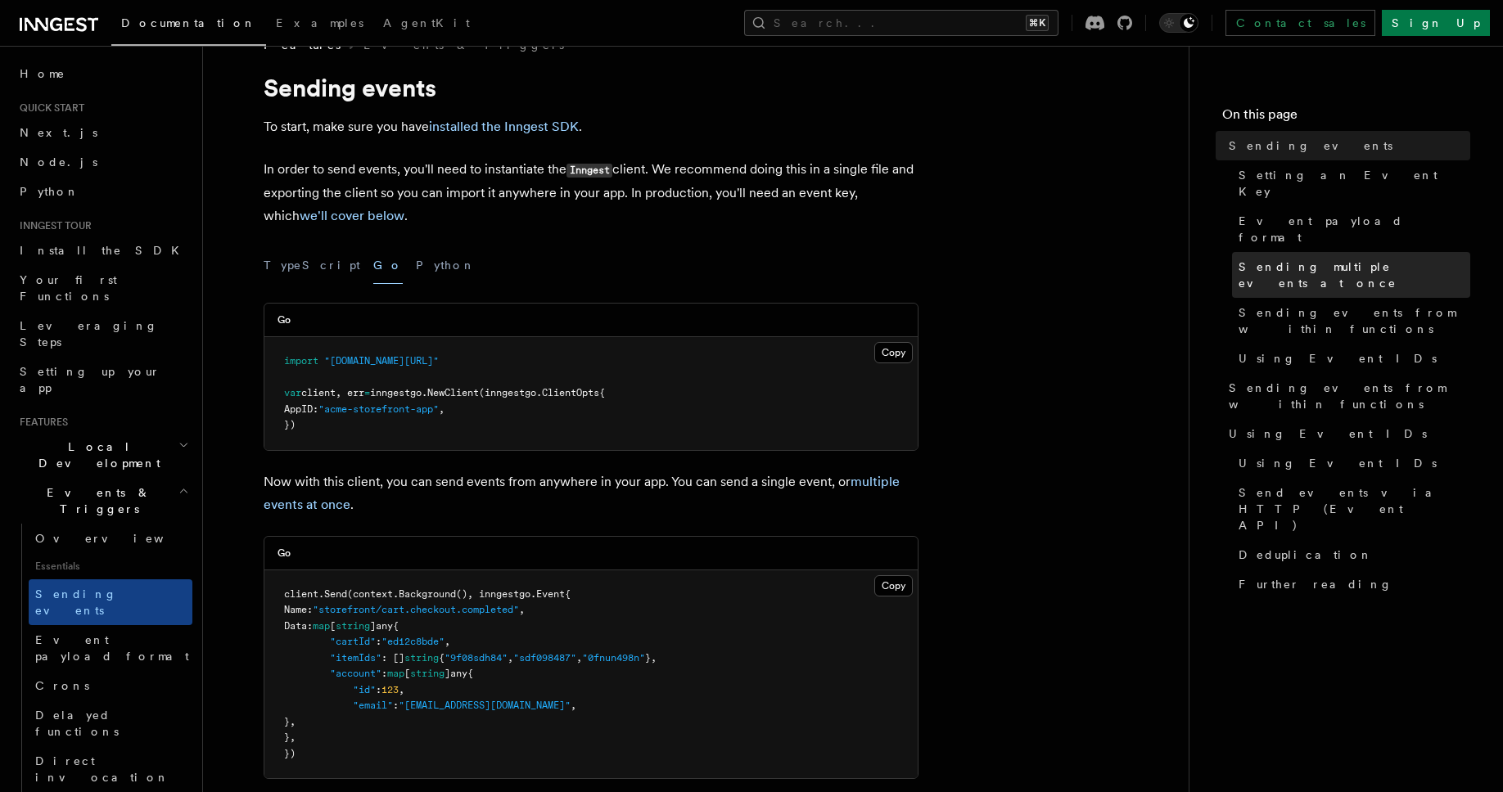 This screenshot has width=1503, height=792. What do you see at coordinates (893, 353) in the screenshot?
I see `button: Copy` at bounding box center [893, 353].